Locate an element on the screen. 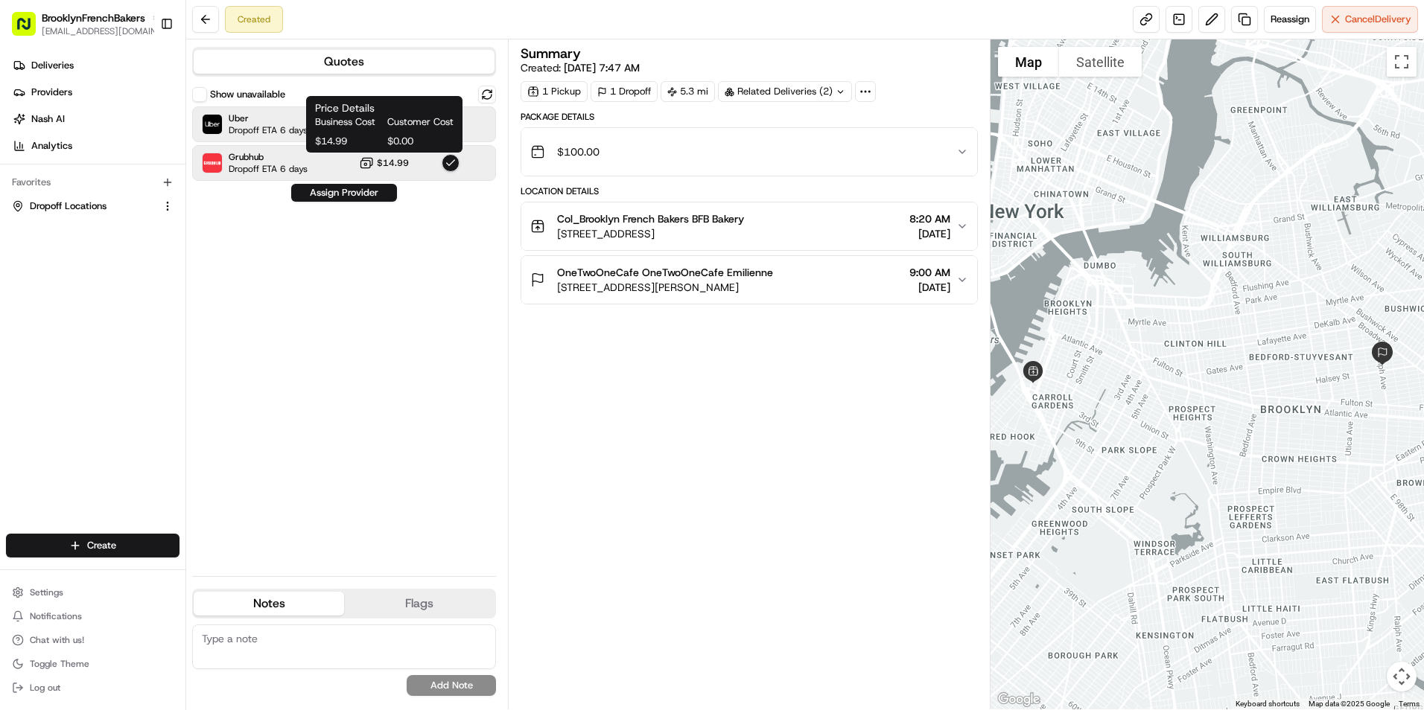 The height and width of the screenshot is (710, 1424). span: Create is located at coordinates (101, 546).